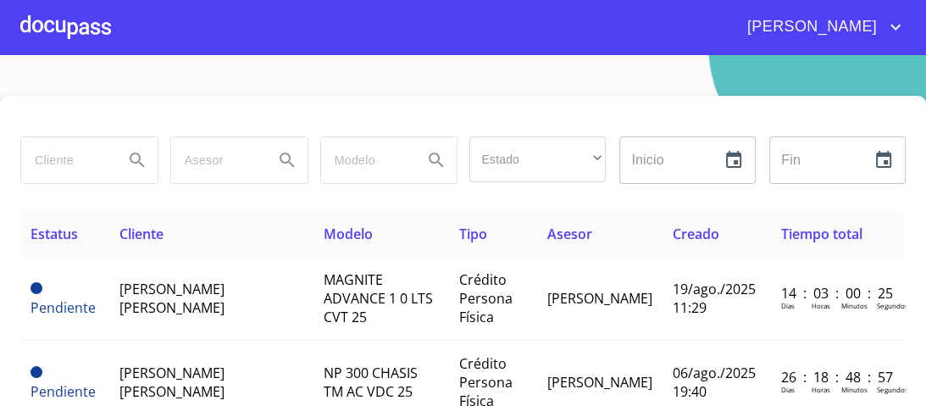  I want to click on span: Tipo, so click(473, 234).